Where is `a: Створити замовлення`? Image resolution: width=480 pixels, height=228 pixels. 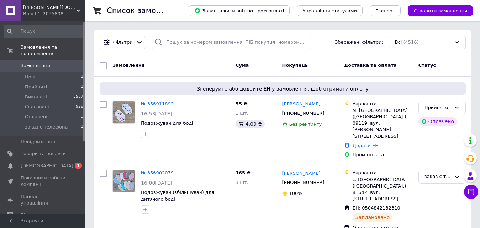 a: Створити замовлення is located at coordinates (436, 10).